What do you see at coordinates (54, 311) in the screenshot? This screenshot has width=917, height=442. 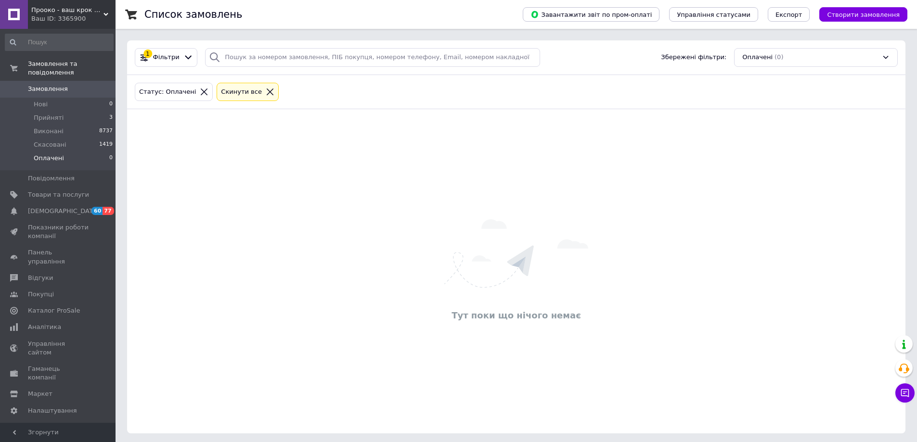 I see `span: Каталог ProSale` at bounding box center [54, 311].